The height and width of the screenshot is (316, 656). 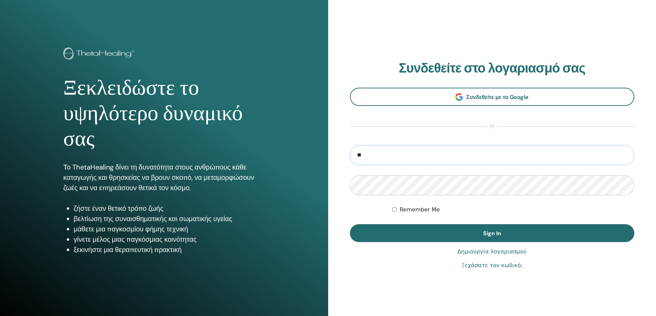 What do you see at coordinates (164, 113) in the screenshot?
I see `h1: Ξεκλειδώστε το υψηλότερο δυναμικό σας` at bounding box center [164, 113].